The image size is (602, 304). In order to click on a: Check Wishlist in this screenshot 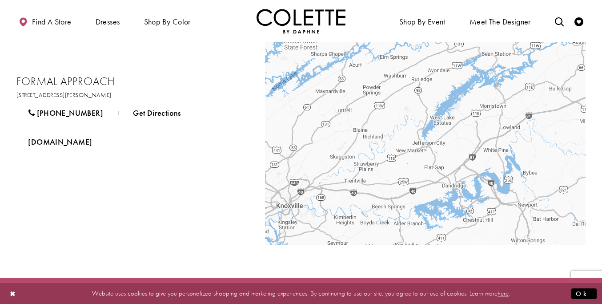, I will do `click(579, 21)`.